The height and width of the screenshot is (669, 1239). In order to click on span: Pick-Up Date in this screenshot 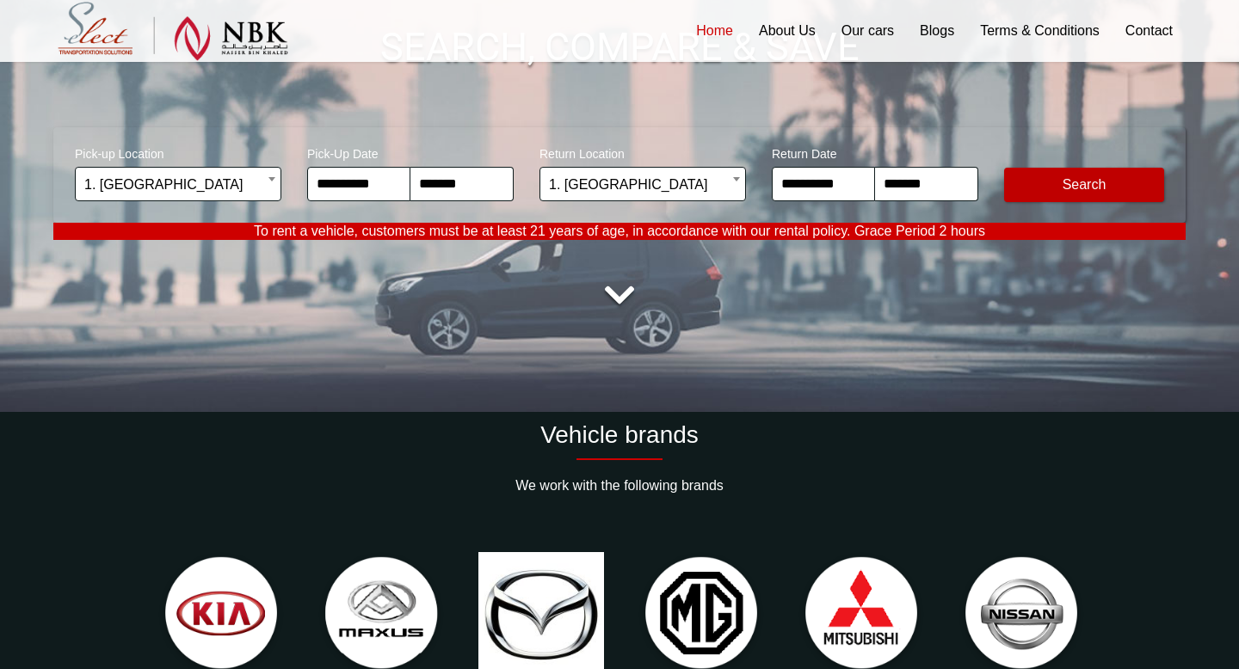, I will do `click(410, 151)`.